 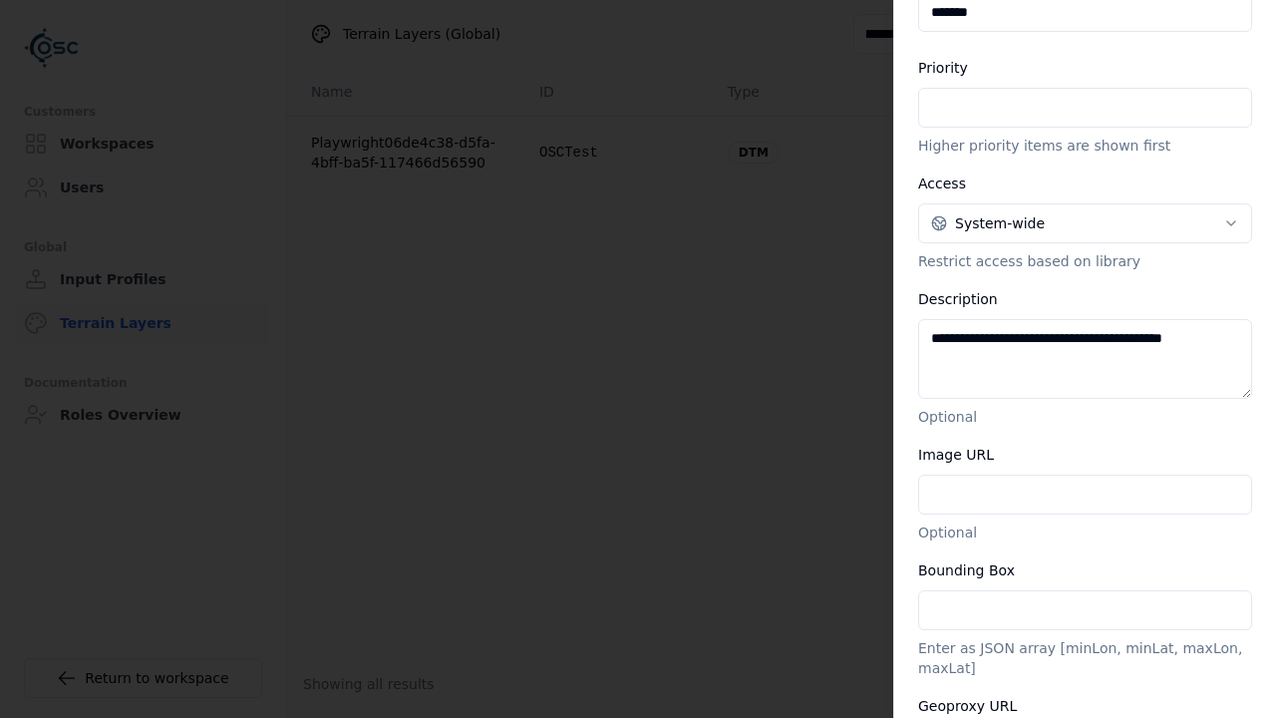 I want to click on label: Priority, so click(x=943, y=68).